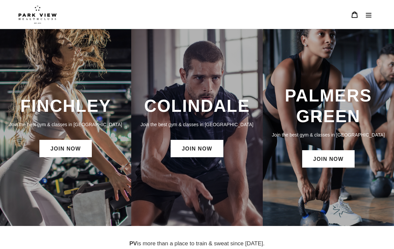  I want to click on button: Menu, so click(368, 14).